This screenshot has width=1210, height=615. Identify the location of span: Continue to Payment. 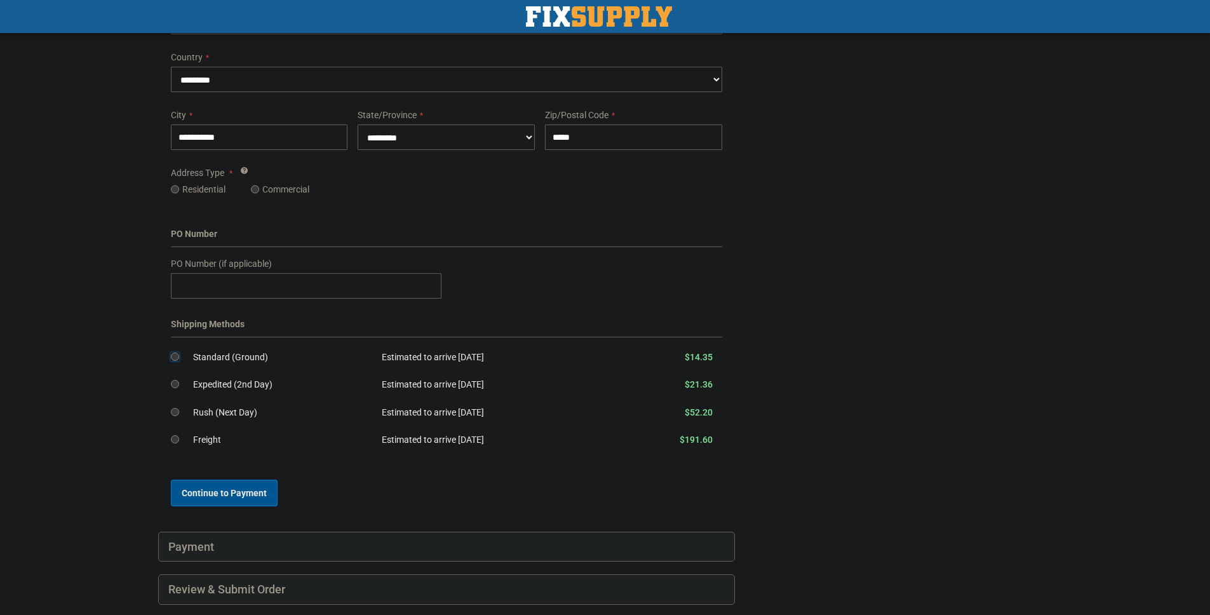
(224, 493).